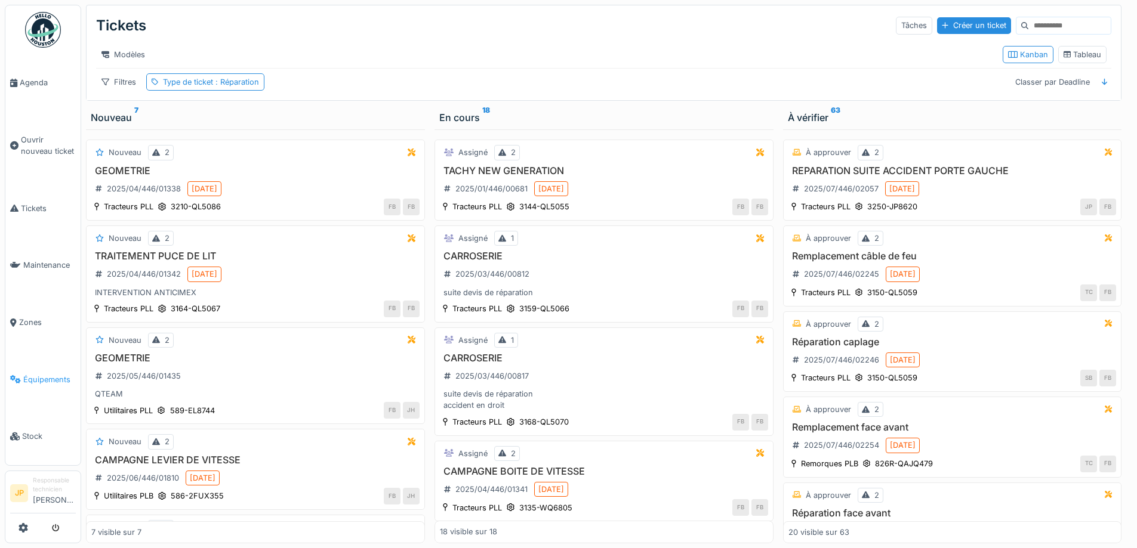  Describe the element at coordinates (121, 26) in the screenshot. I see `div: Tickets` at that location.